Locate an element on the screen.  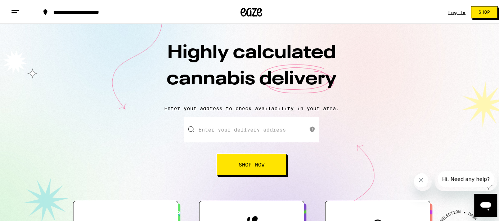
p: Enter your address to check availability in your area. is located at coordinates (251, 108).